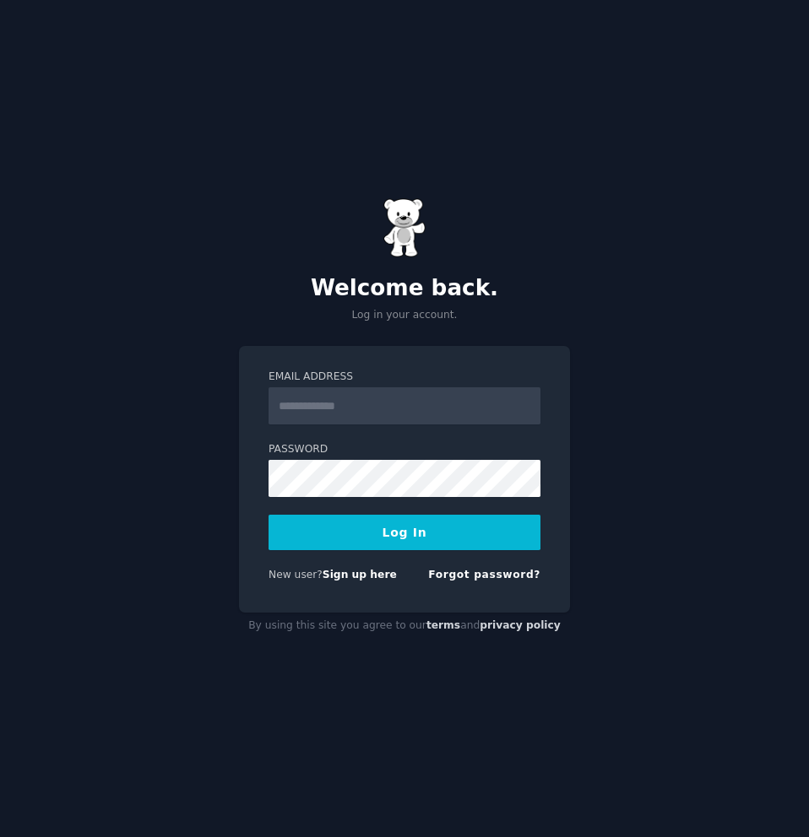 The height and width of the screenshot is (837, 809). Describe the element at coordinates (404, 450) in the screenshot. I see `label: Password` at that location.